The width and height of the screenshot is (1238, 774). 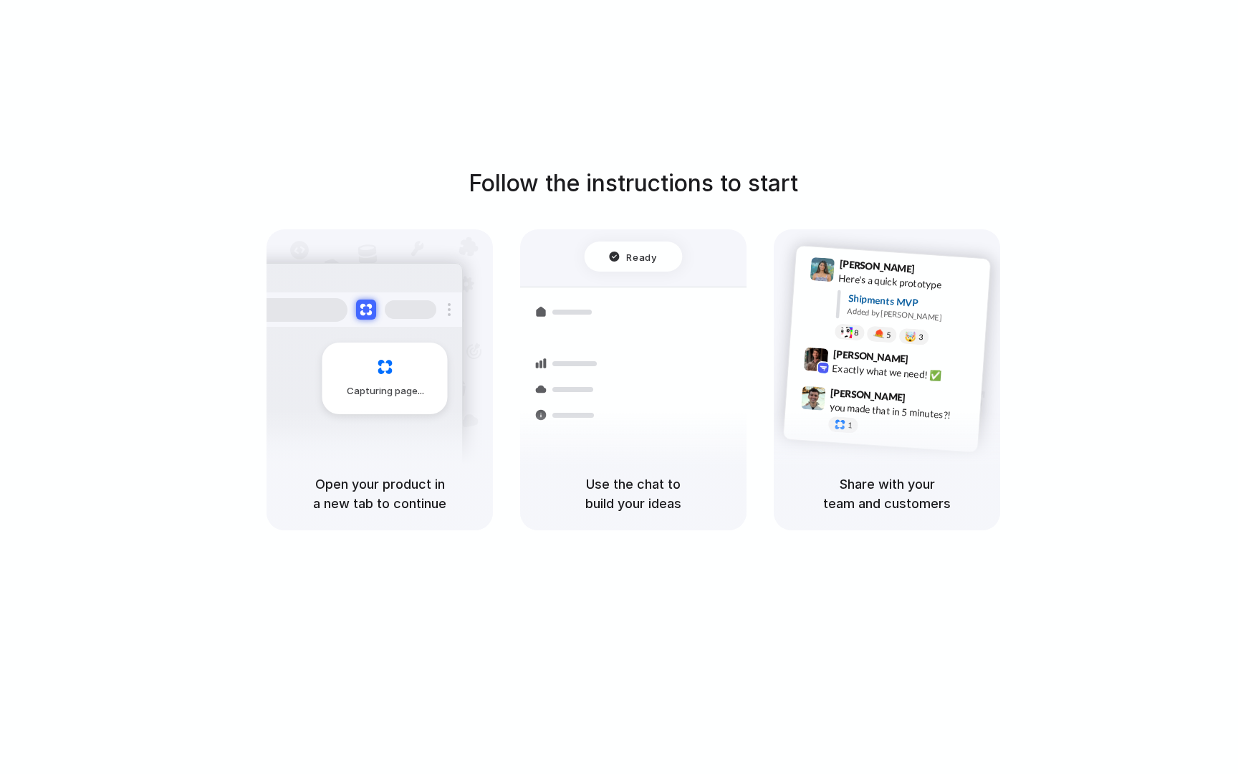 I want to click on div: Exactly what we need! ✅, so click(x=904, y=373).